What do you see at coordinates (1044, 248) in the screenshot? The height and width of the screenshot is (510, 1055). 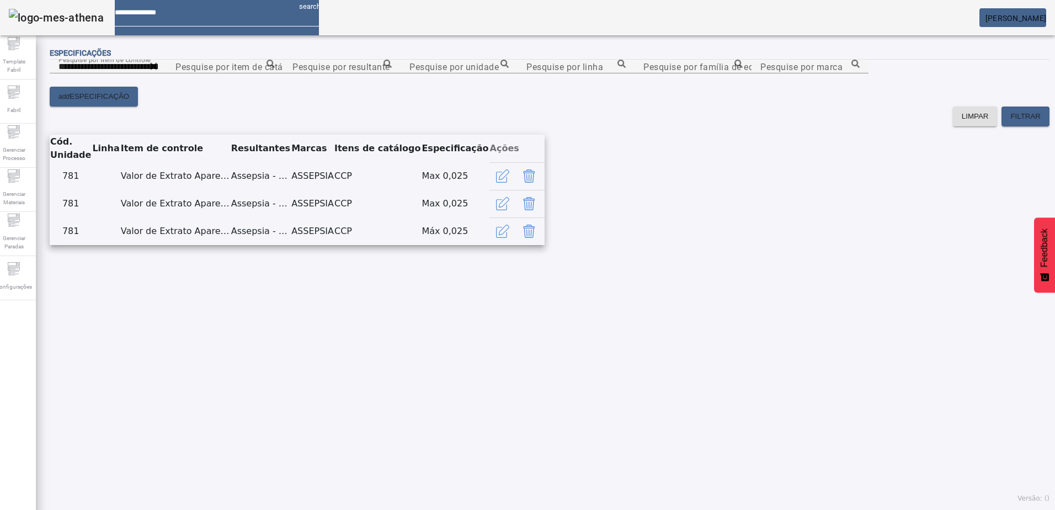 I see `span: Feedback` at bounding box center [1044, 248].